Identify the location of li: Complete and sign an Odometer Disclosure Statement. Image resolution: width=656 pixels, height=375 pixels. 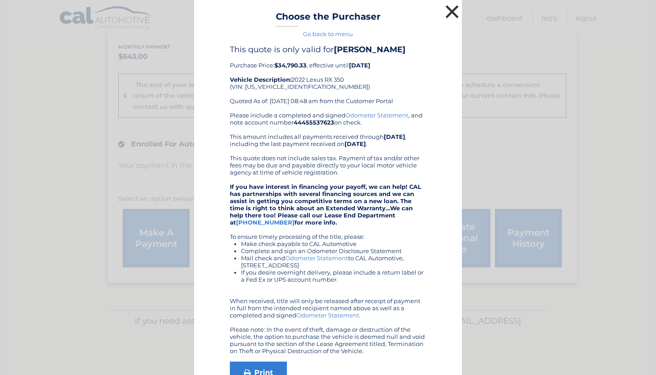
(333, 251).